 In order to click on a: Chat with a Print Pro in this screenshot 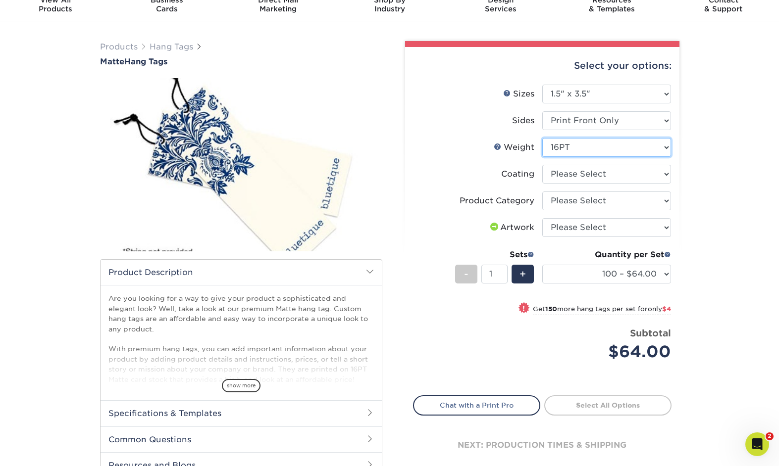, I will do `click(476, 406)`.